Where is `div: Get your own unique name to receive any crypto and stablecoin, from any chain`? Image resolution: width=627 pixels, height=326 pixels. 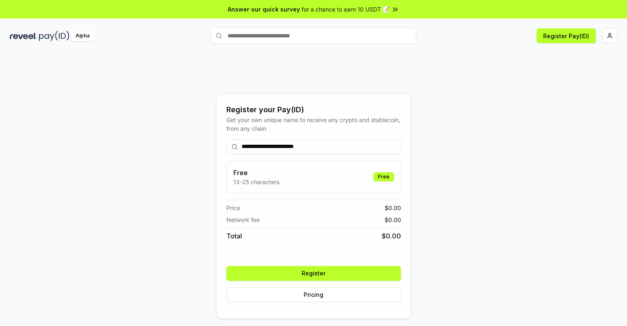 div: Get your own unique name to receive any crypto and stablecoin, from any chain is located at coordinates (313, 124).